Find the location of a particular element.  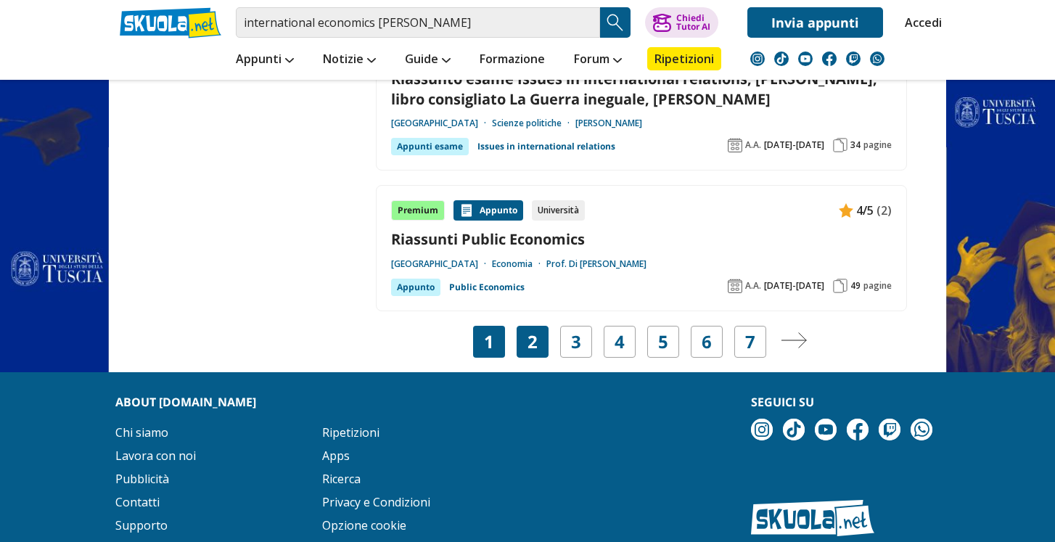

img: Skuola.net is located at coordinates (813, 518).